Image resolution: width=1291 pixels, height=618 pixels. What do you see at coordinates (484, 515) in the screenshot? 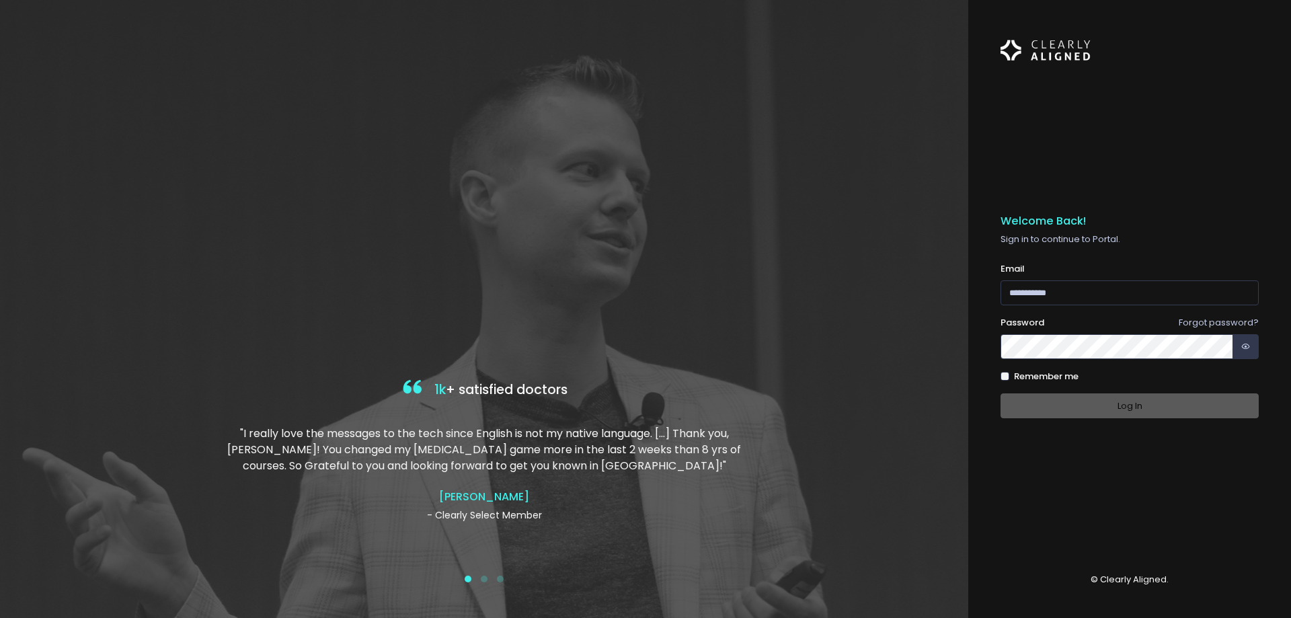
I see `p: - Clearly Select Member` at bounding box center [484, 515].